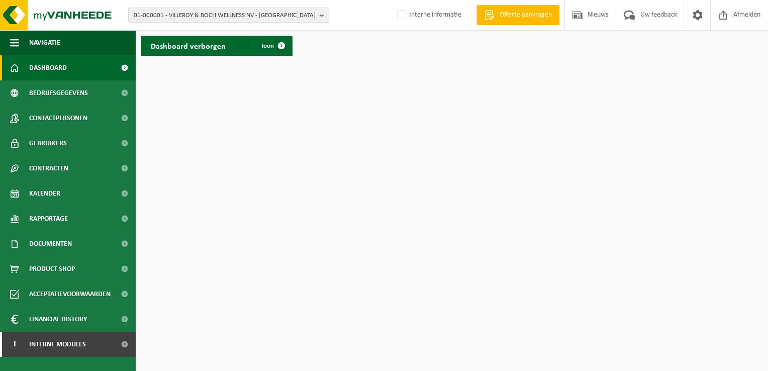  What do you see at coordinates (70, 294) in the screenshot?
I see `span: Acceptatievoorwaarden` at bounding box center [70, 294].